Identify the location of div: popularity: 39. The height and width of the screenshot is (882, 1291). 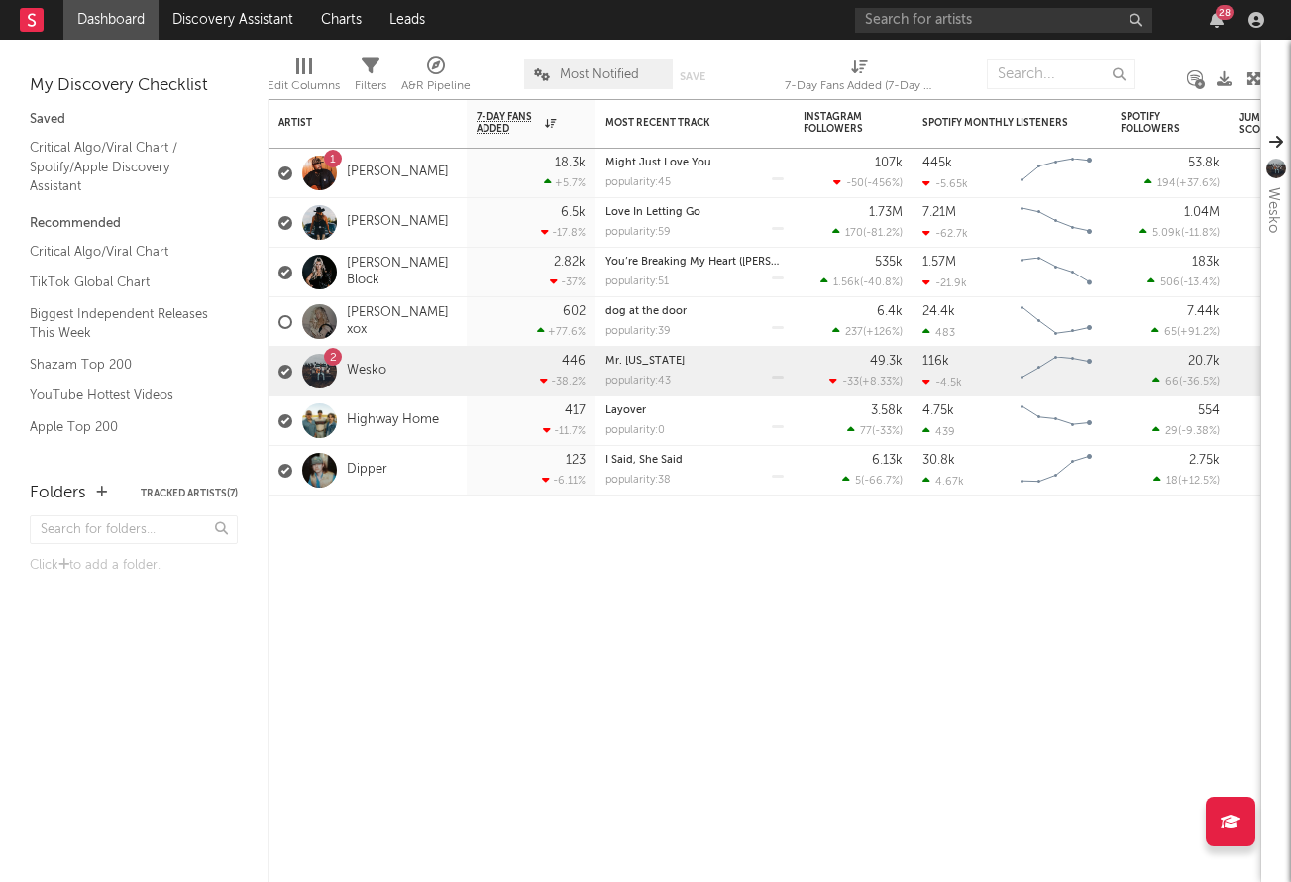
(638, 331).